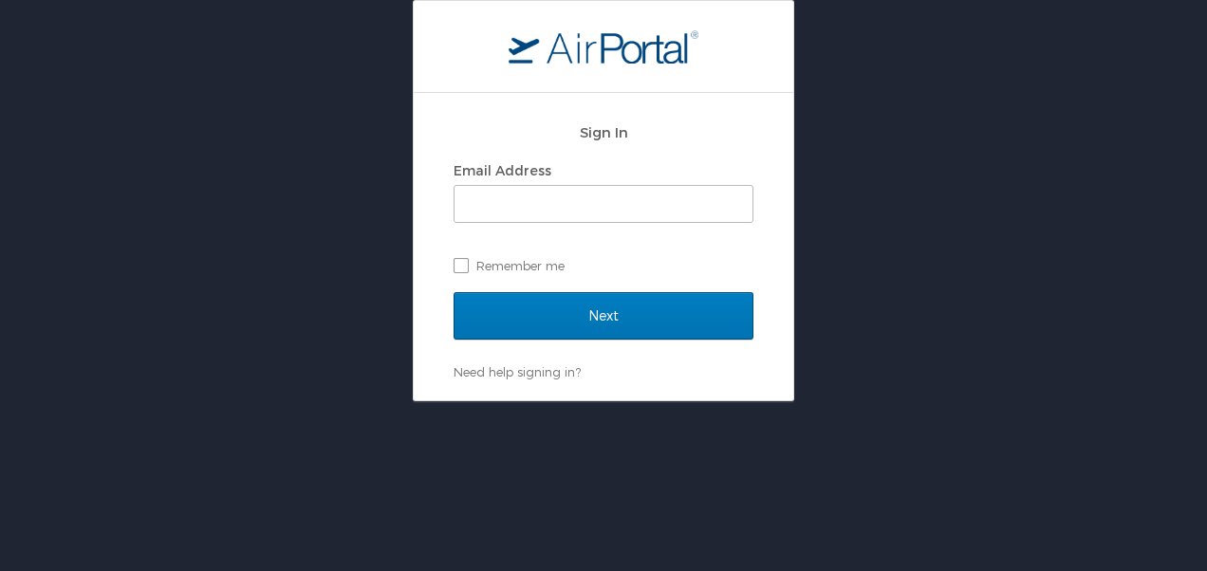 The height and width of the screenshot is (571, 1207). Describe the element at coordinates (604, 266) in the screenshot. I see `label: Remember me` at that location.